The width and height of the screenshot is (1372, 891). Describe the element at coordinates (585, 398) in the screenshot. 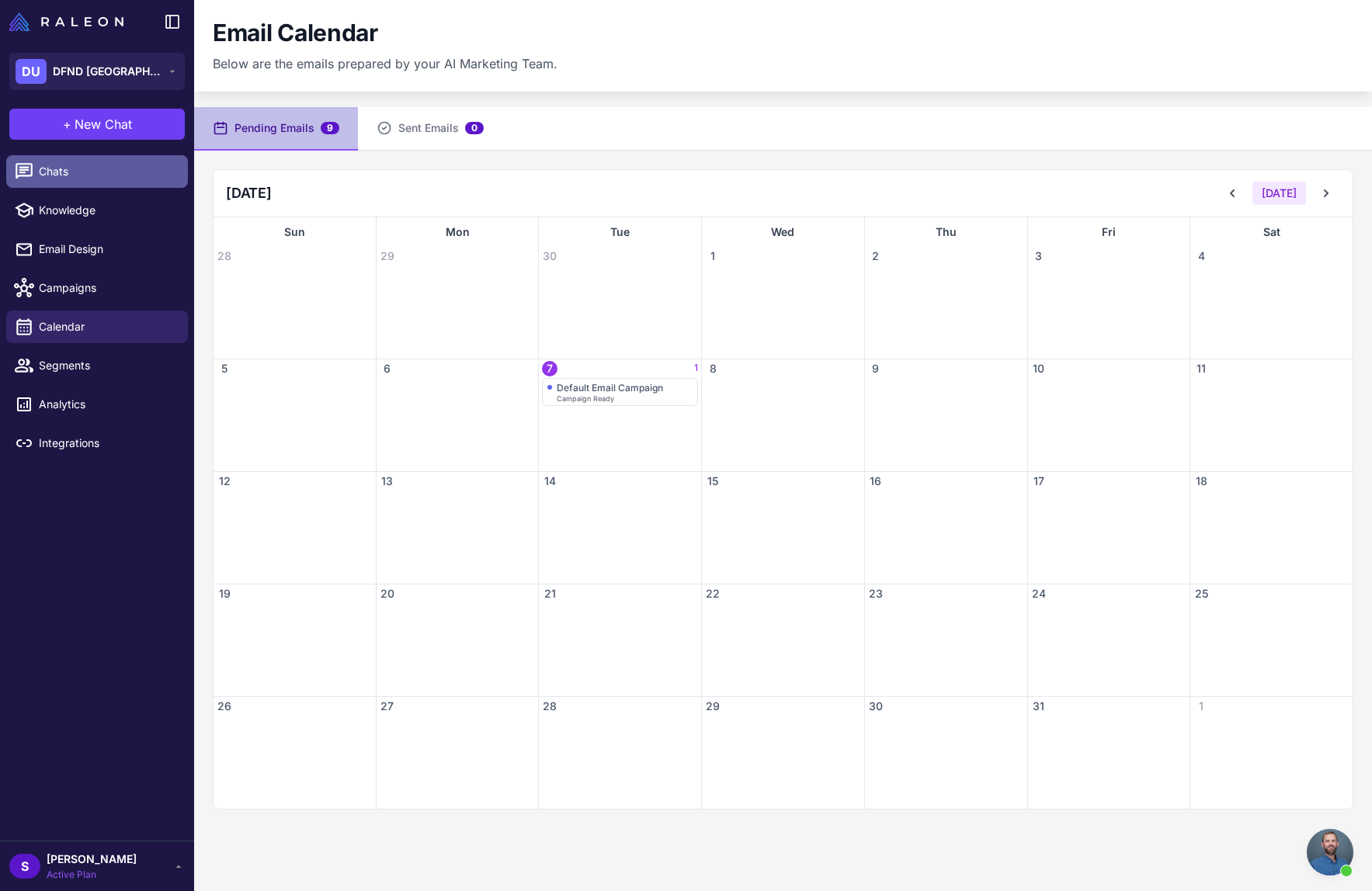

I see `span: Campaign Ready` at that location.